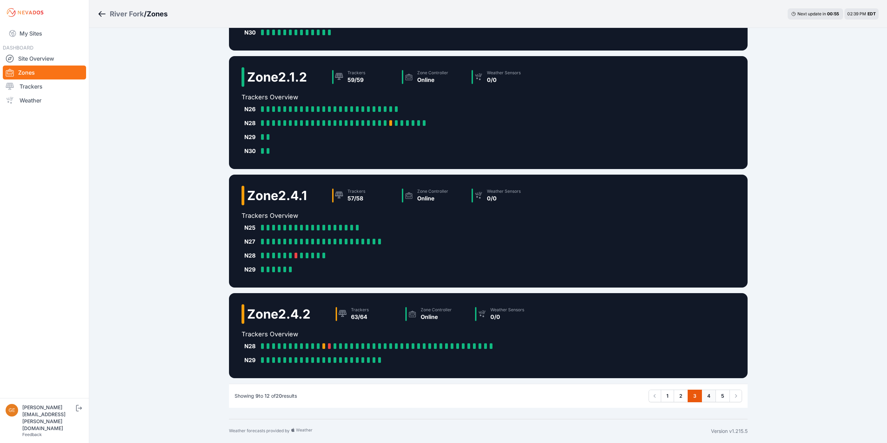 Image resolution: width=887 pixels, height=443 pixels. Describe the element at coordinates (857, 14) in the screenshot. I see `span: 02:39 PM` at that location.